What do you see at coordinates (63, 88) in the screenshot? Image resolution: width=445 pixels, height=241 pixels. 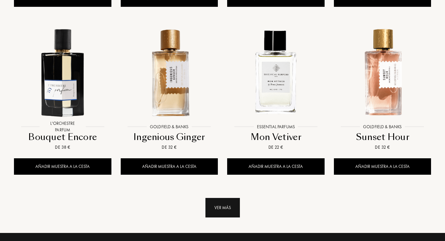 I see `a: Bouquet Encore L'Orchestre ParfumL'Orchestre ParfumBouquet EncoreDe 38 €` at bounding box center [63, 88].